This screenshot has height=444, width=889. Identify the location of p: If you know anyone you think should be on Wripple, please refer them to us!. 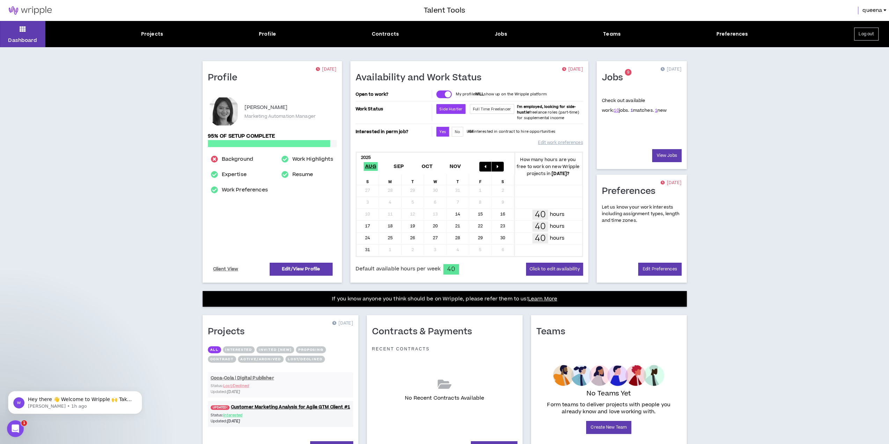
(444, 299).